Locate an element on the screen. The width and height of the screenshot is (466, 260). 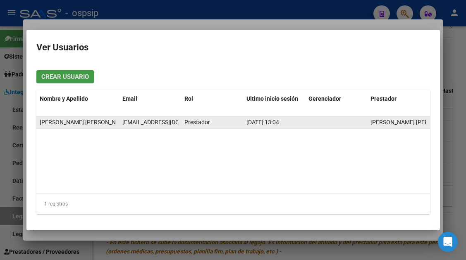
button: Crear Usuario is located at coordinates (65, 76).